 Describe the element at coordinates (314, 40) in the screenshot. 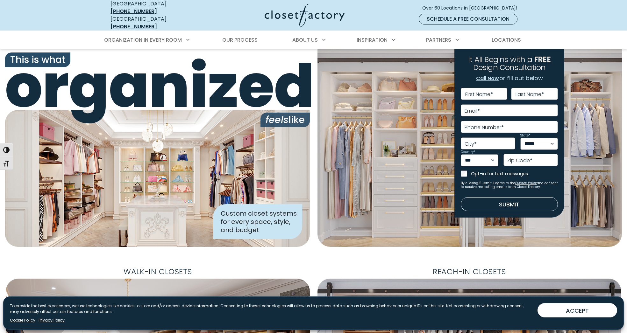

I see `nav: Primary Menu` at that location.